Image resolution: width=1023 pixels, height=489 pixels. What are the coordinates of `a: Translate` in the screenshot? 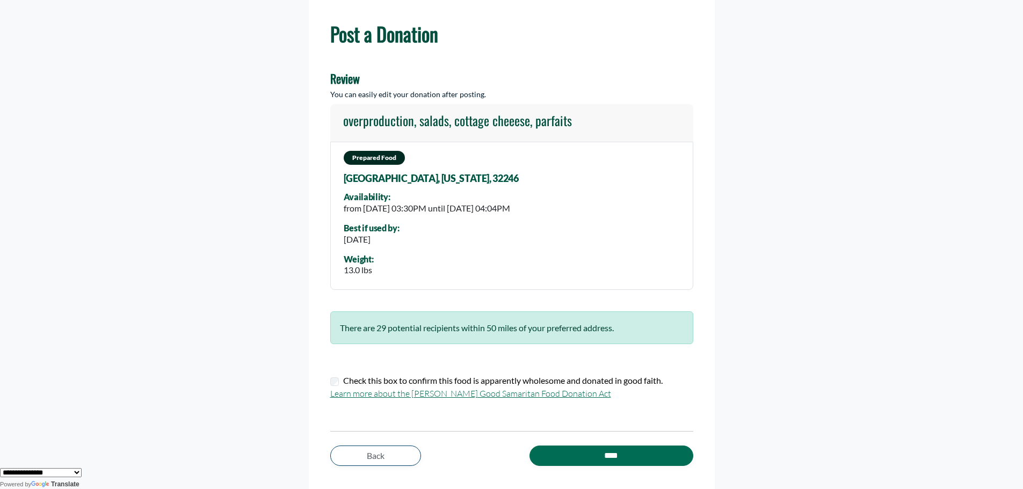 It's located at (55, 485).